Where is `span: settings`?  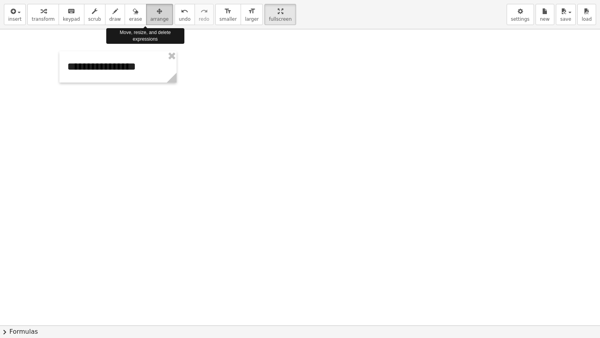
span: settings is located at coordinates (521, 19).